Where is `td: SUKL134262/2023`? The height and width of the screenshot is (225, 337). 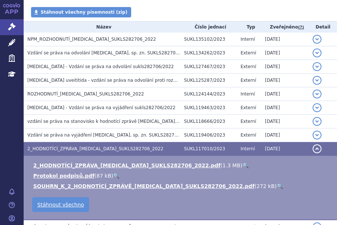
td: SUKL134262/2023 is located at coordinates (208, 53).